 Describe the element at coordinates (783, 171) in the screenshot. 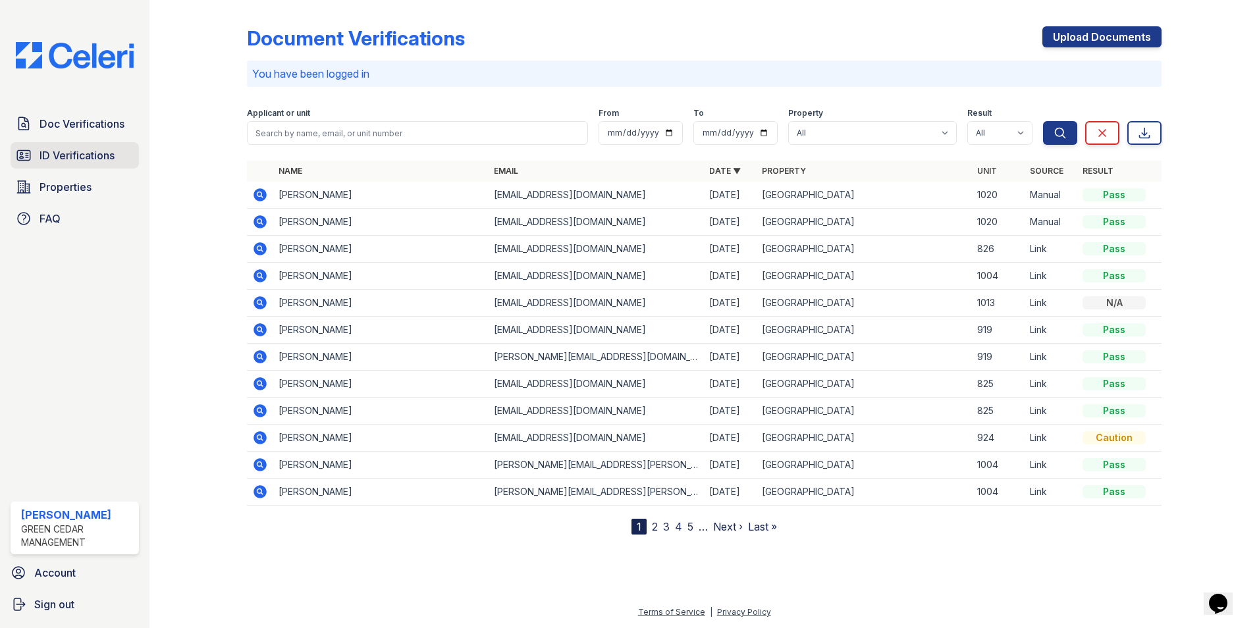

I see `a: Property` at that location.